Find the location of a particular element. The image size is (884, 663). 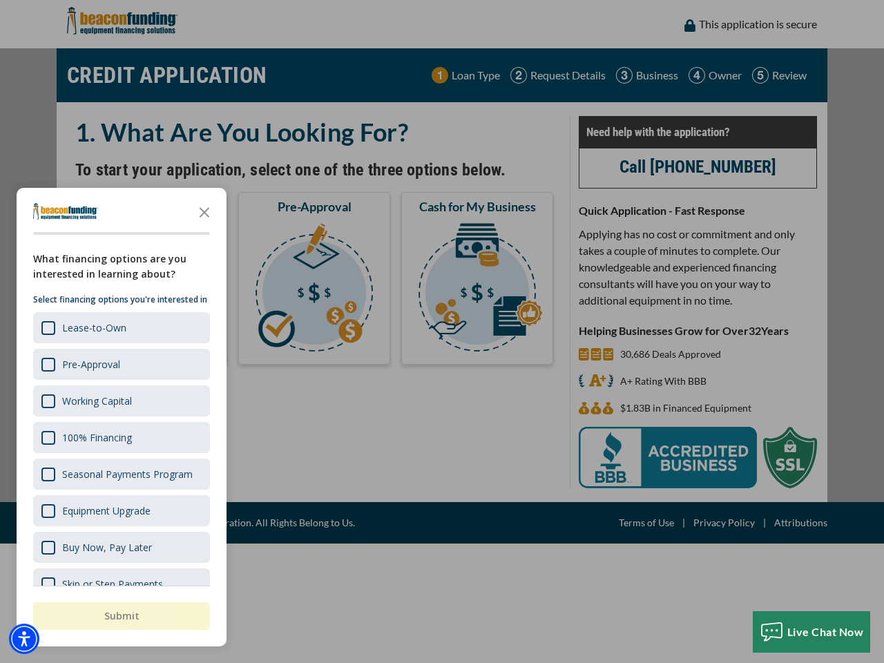

div: Survey is located at coordinates (121, 417).